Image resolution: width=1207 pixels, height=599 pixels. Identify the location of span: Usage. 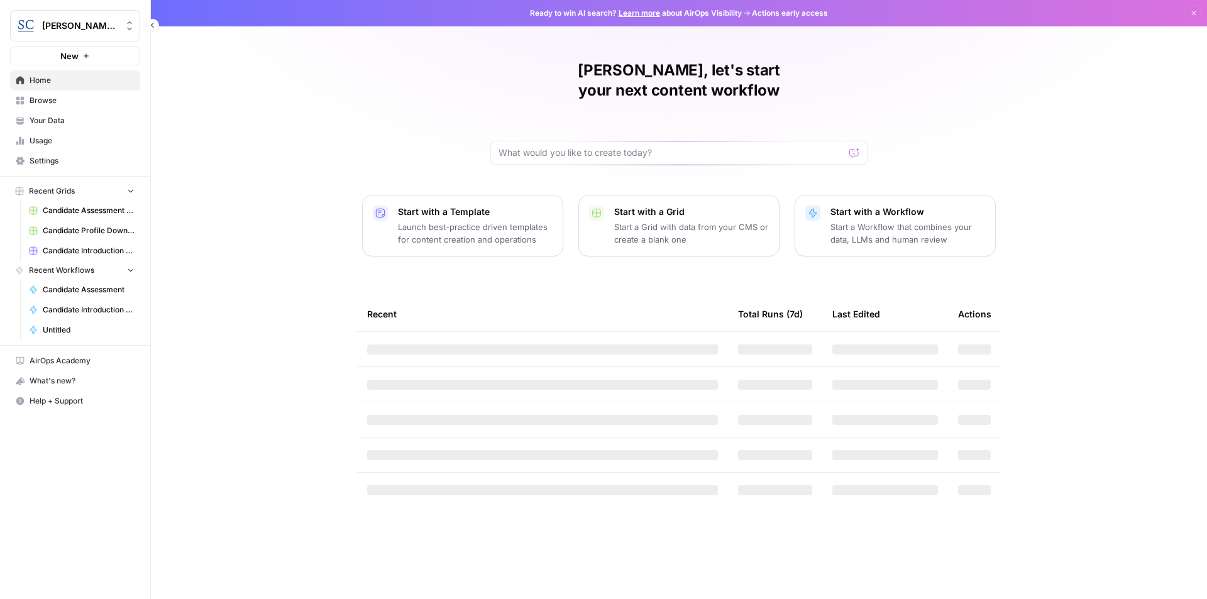
(82, 141).